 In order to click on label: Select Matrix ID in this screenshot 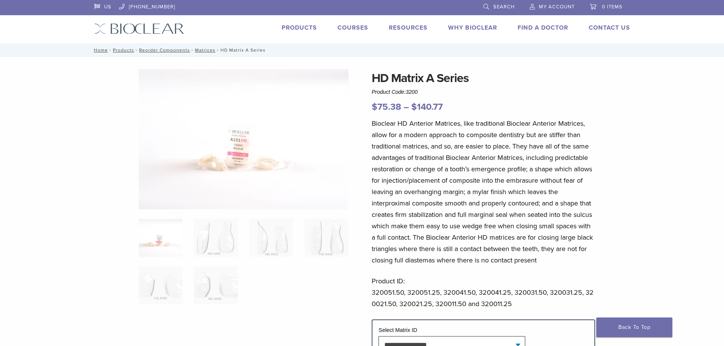, I will do `click(398, 330)`.